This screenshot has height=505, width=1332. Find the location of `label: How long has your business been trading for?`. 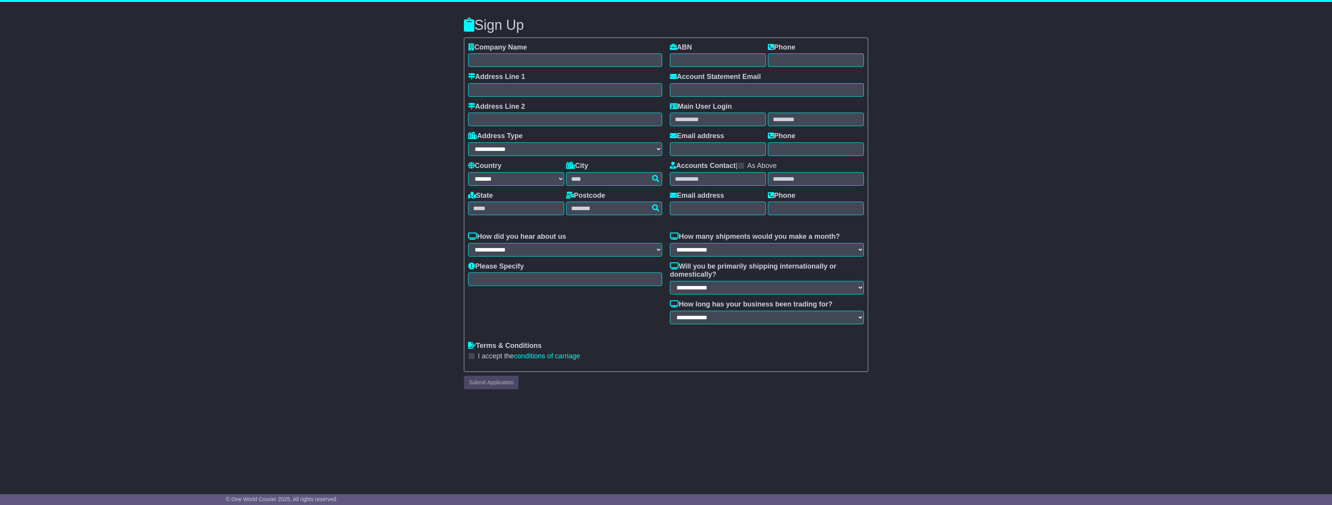

label: How long has your business been trading for? is located at coordinates (751, 305).